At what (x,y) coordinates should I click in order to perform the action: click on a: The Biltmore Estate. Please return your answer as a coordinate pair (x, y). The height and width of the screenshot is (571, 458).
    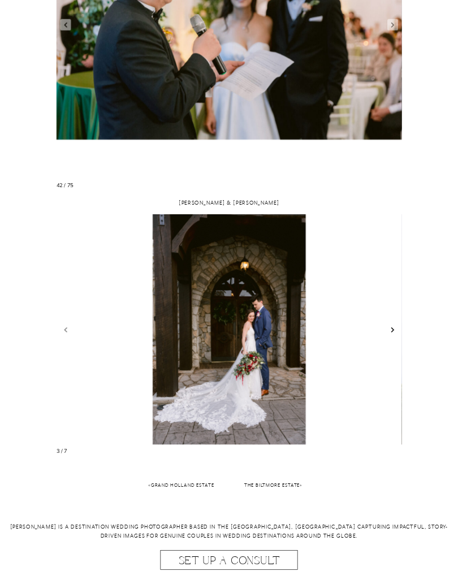
    Looking at the image, I should click on (272, 485).